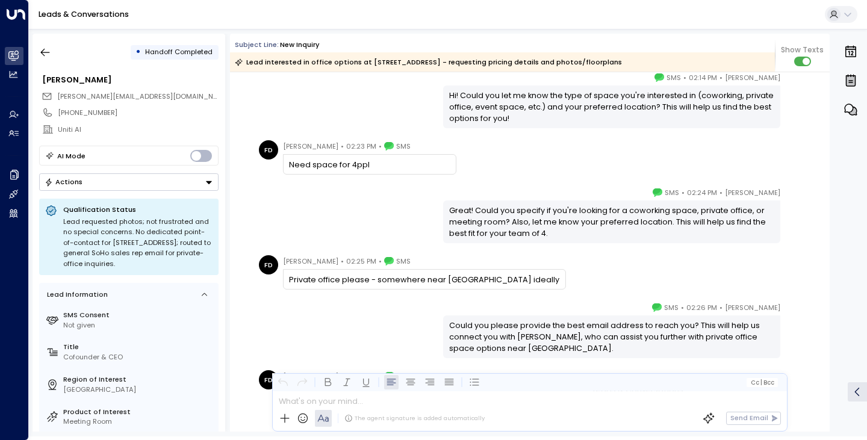 The height and width of the screenshot is (440, 867). Describe the element at coordinates (139, 347) in the screenshot. I see `label: Title` at that location.